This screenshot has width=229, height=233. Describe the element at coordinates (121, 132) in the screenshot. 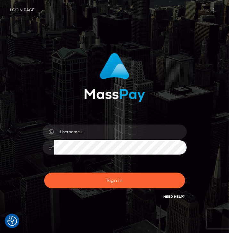

I see `input: Username...` at that location.